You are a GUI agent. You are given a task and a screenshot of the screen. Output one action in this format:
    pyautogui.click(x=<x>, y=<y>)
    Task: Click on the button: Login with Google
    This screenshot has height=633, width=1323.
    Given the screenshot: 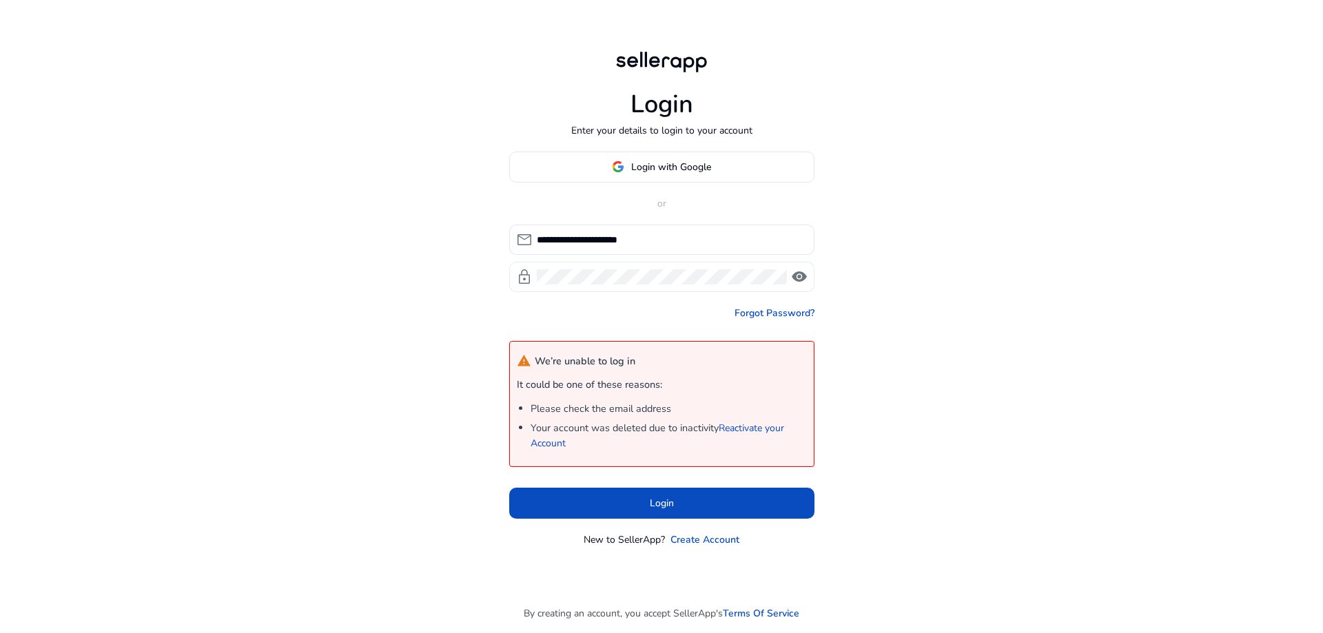 What is the action you would take?
    pyautogui.click(x=661, y=167)
    